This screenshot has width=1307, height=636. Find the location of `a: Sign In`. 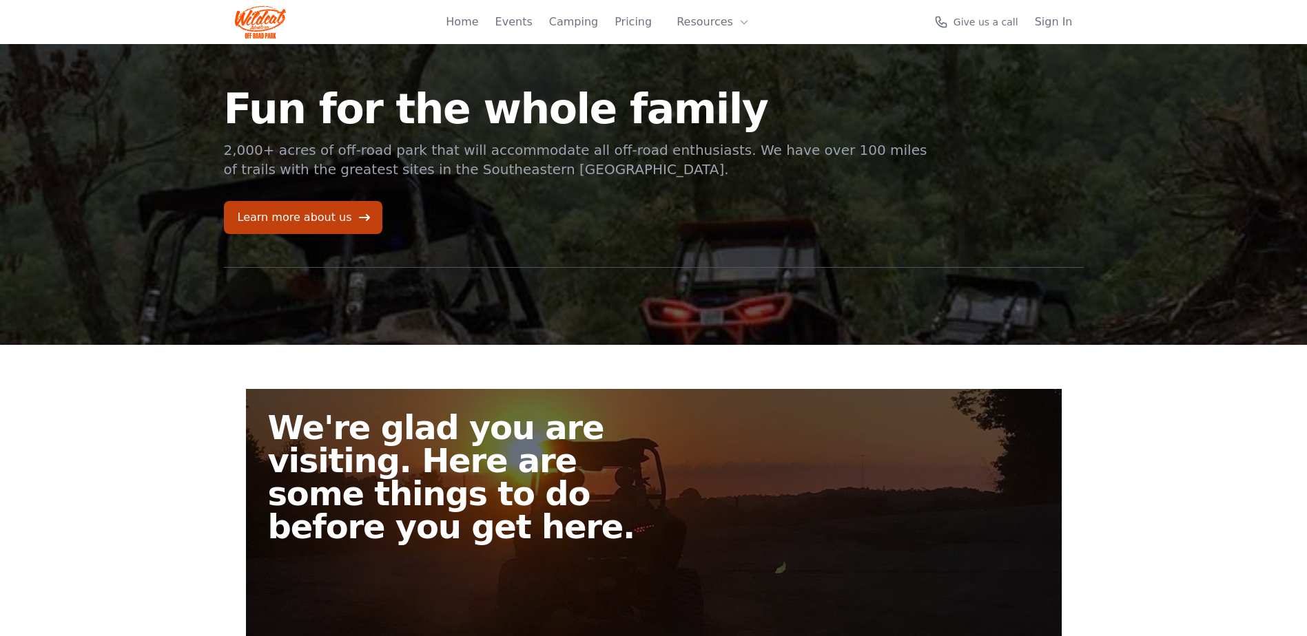

a: Sign In is located at coordinates (1053, 22).